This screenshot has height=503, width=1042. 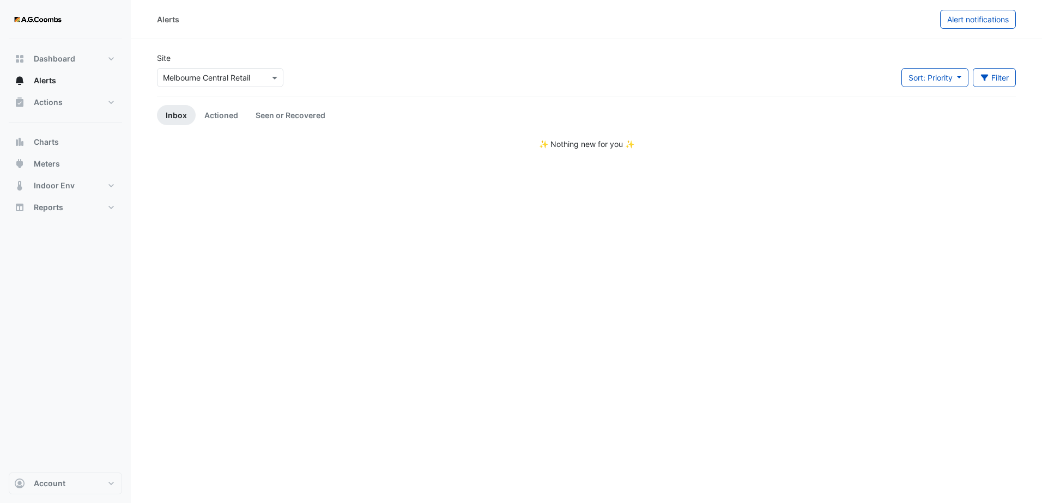 I want to click on button: Reports, so click(x=65, y=208).